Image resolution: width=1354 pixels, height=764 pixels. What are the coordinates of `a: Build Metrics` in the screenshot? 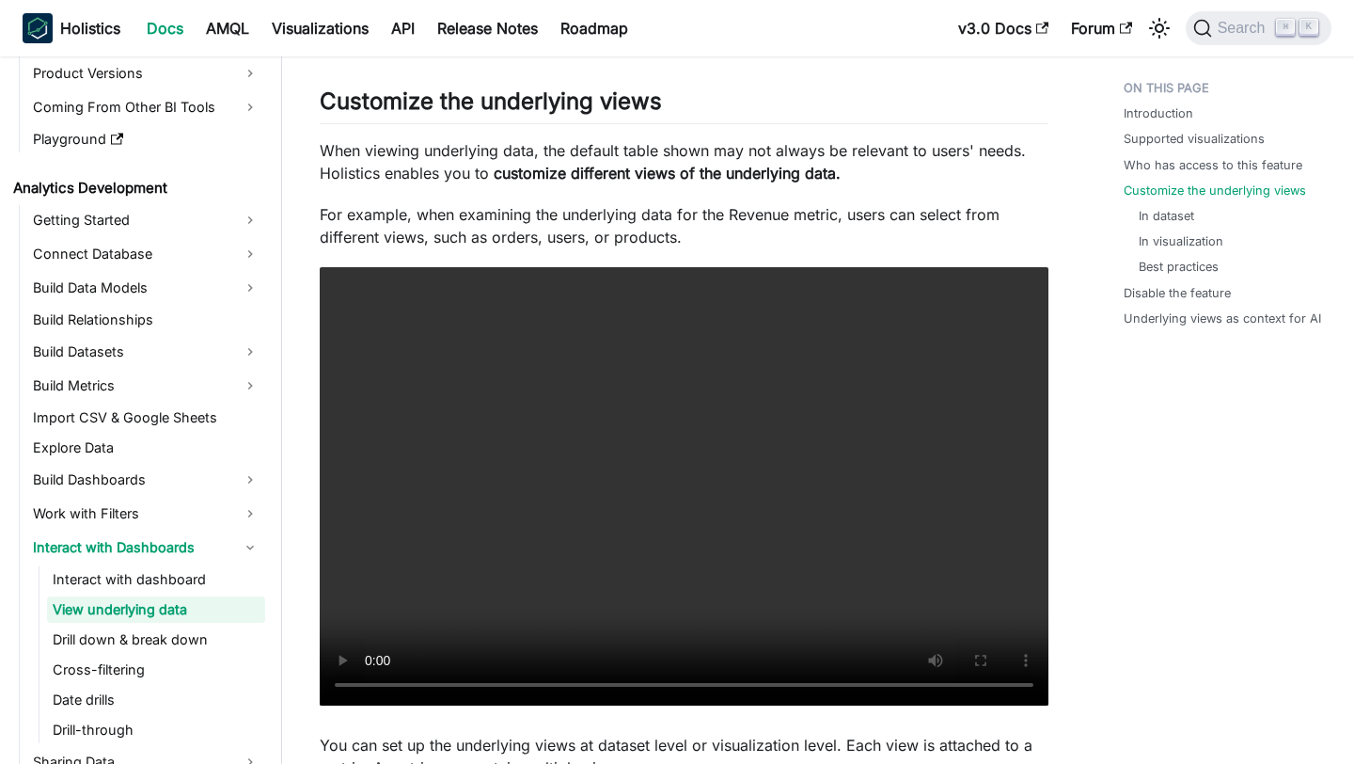 It's located at (146, 386).